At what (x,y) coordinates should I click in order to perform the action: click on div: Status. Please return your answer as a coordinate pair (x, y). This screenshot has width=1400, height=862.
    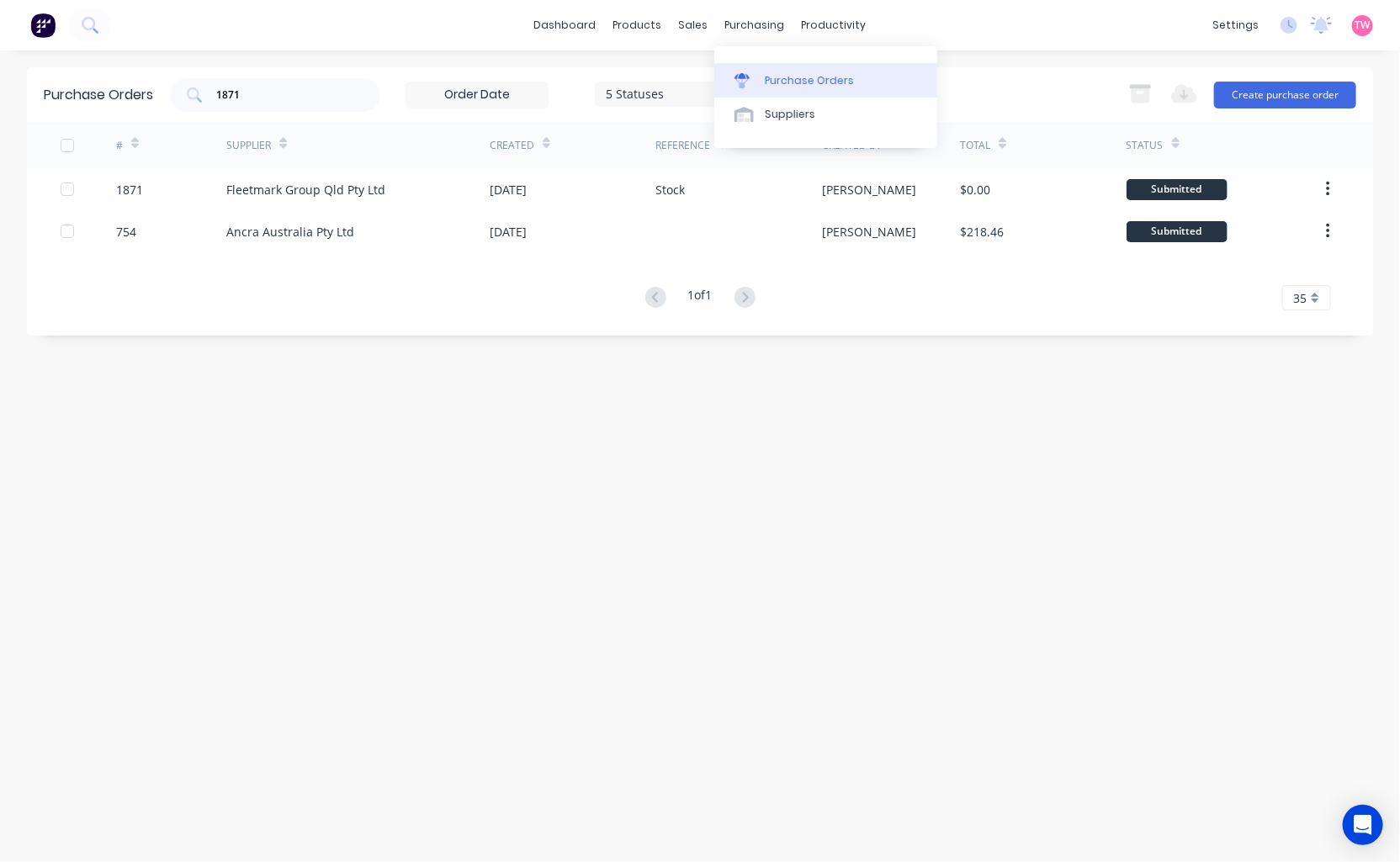
    Looking at the image, I should click on (1145, 146).